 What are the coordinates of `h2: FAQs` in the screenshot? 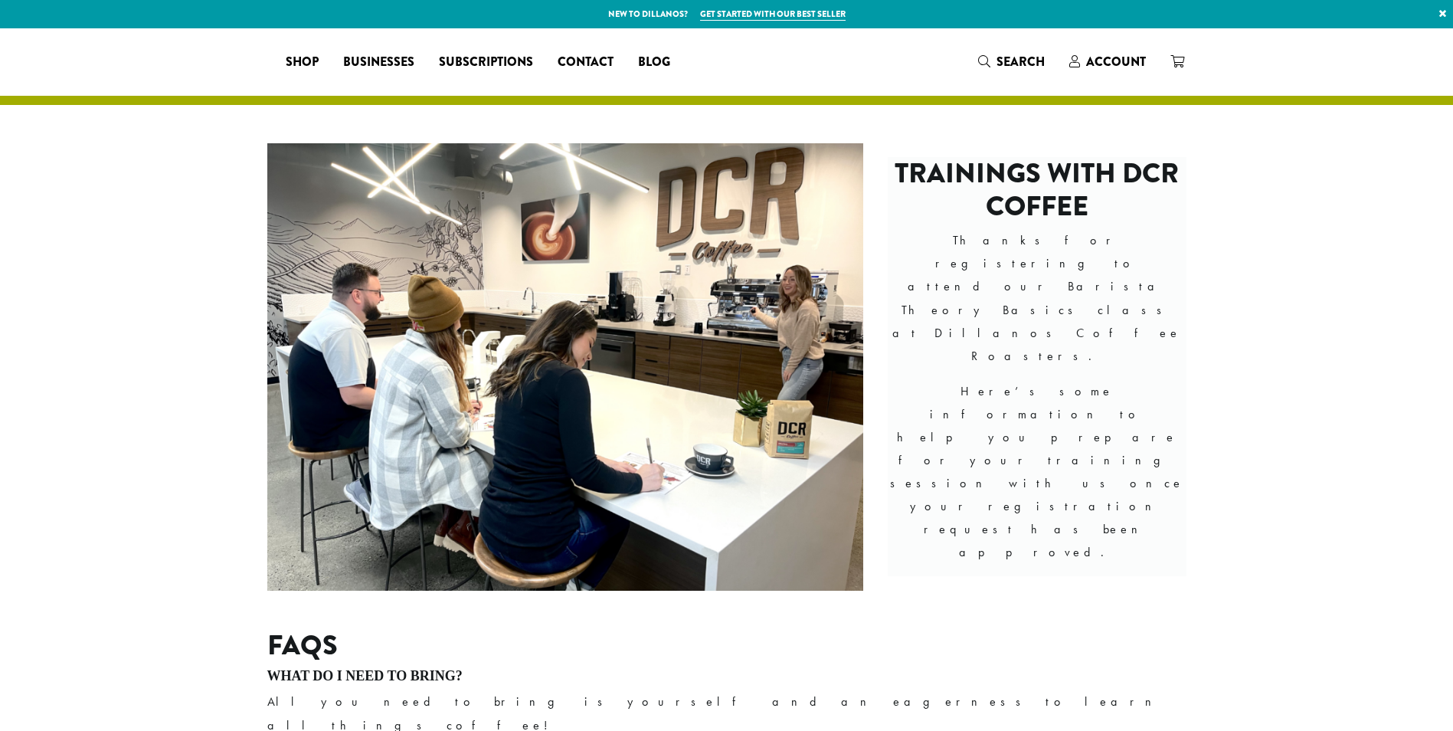 It's located at (727, 645).